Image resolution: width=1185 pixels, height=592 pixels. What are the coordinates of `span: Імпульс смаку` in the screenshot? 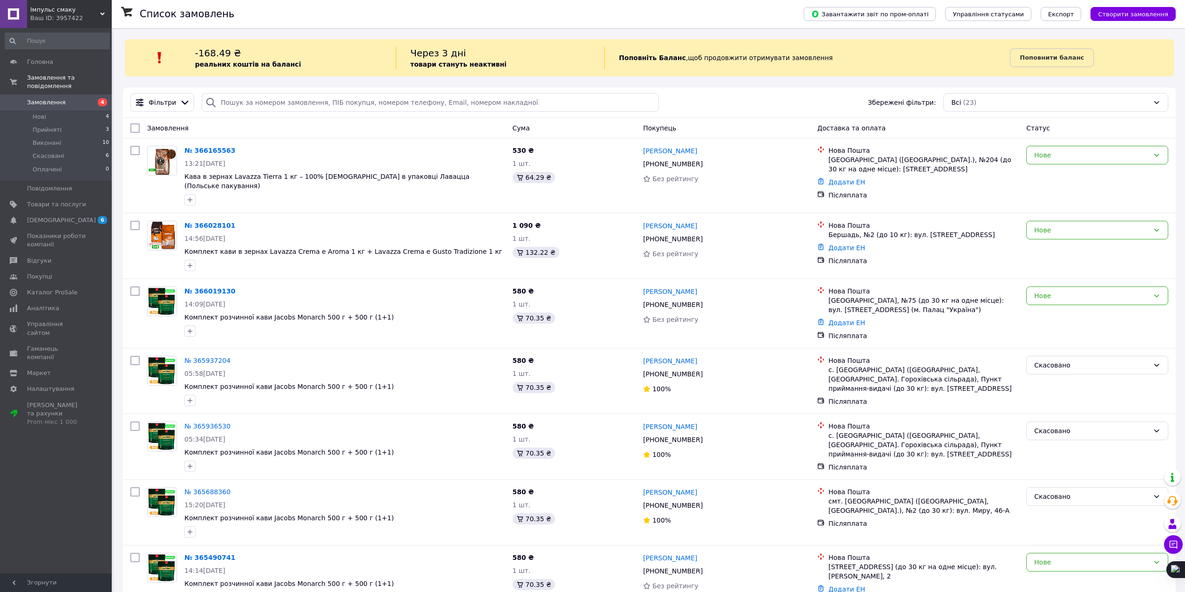 It's located at (65, 10).